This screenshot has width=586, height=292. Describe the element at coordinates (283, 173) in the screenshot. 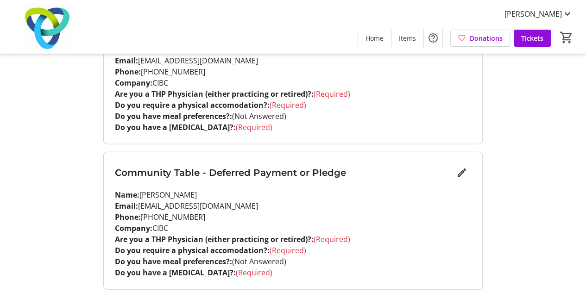

I see `h3: Community Table - Deferred Payment or Pledge` at that location.